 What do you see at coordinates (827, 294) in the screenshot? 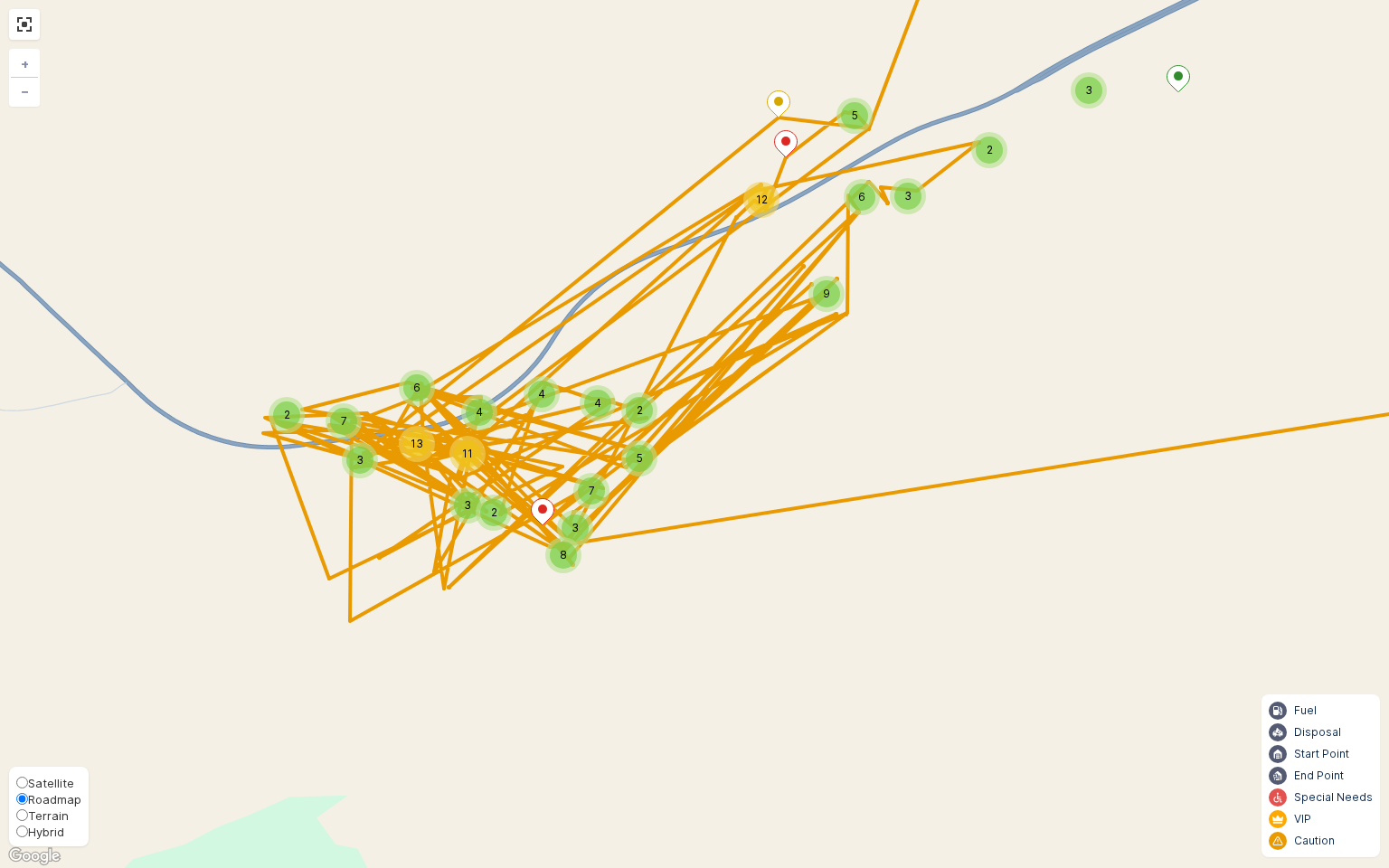
I see `div: 9` at bounding box center [827, 294].